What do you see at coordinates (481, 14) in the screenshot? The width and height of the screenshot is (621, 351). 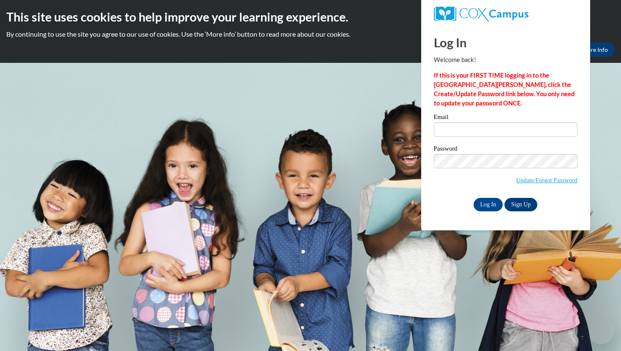 I see `img: COX Campus` at bounding box center [481, 14].